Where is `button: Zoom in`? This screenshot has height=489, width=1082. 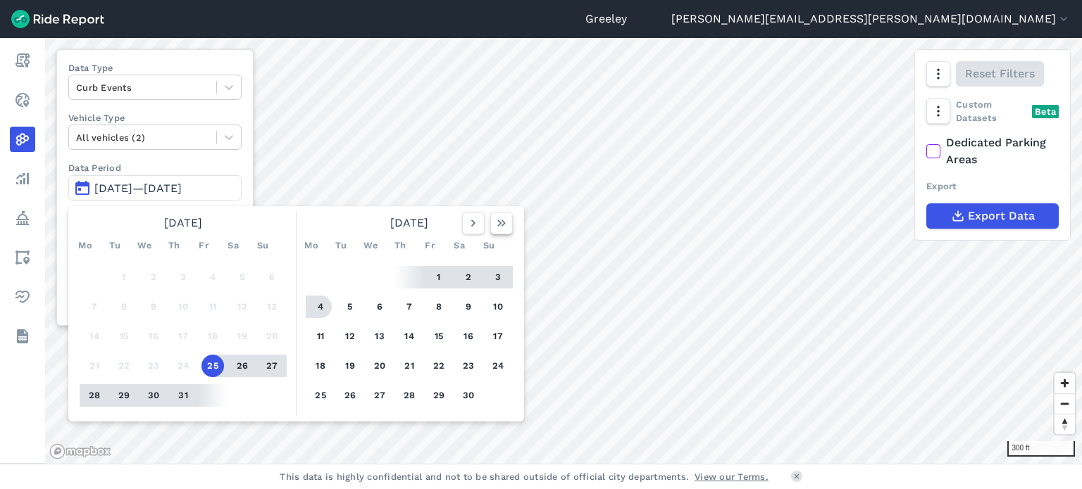
button: Zoom in is located at coordinates (1064, 383).